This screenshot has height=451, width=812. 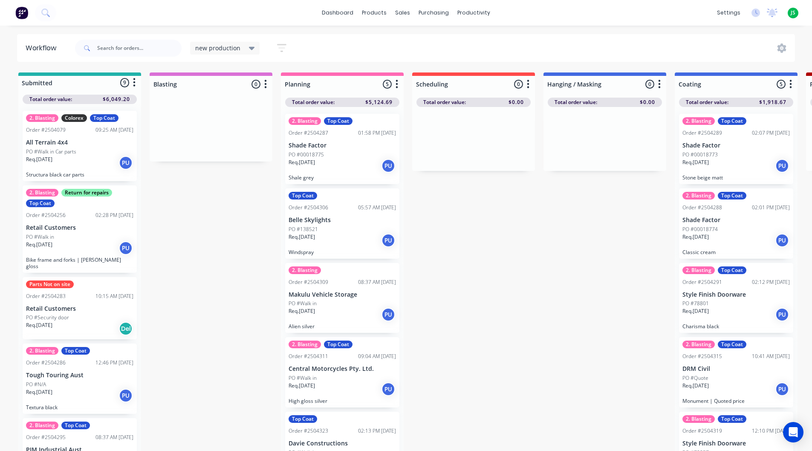 I want to click on div: Order #2504309, so click(x=308, y=282).